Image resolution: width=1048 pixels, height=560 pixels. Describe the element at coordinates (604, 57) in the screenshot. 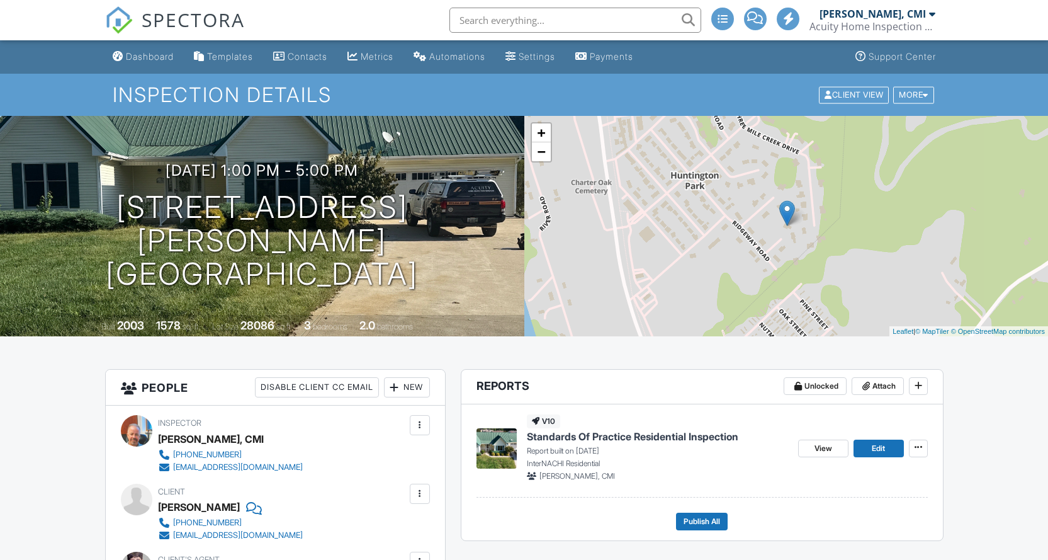

I see `a: Payments` at that location.